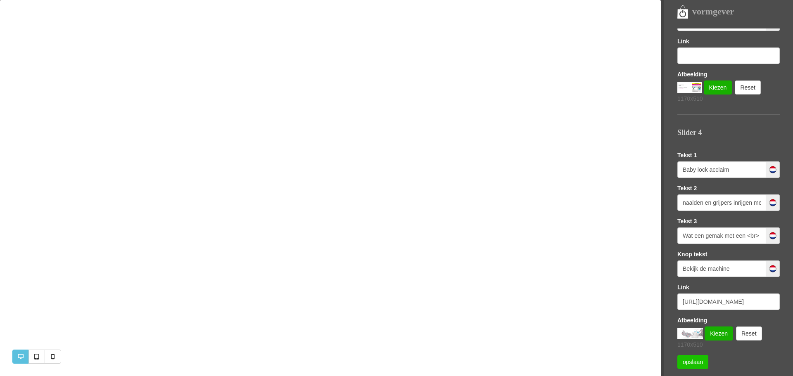  What do you see at coordinates (21, 357) in the screenshot?
I see `a: Desktop` at bounding box center [21, 357].